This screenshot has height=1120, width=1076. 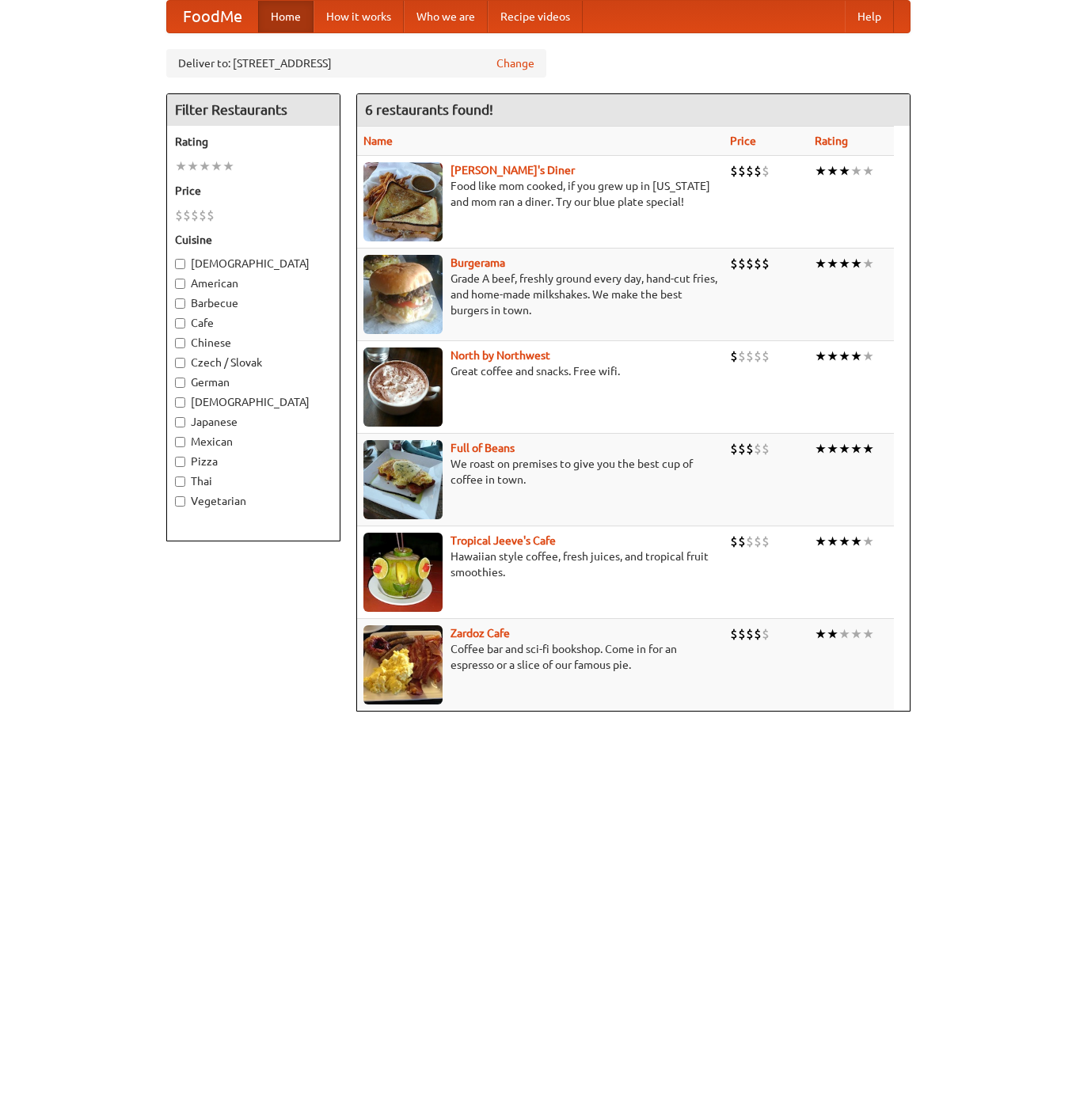 What do you see at coordinates (540, 371) in the screenshot?
I see `p: Great coffee and snacks. Free wifi.` at bounding box center [540, 371].